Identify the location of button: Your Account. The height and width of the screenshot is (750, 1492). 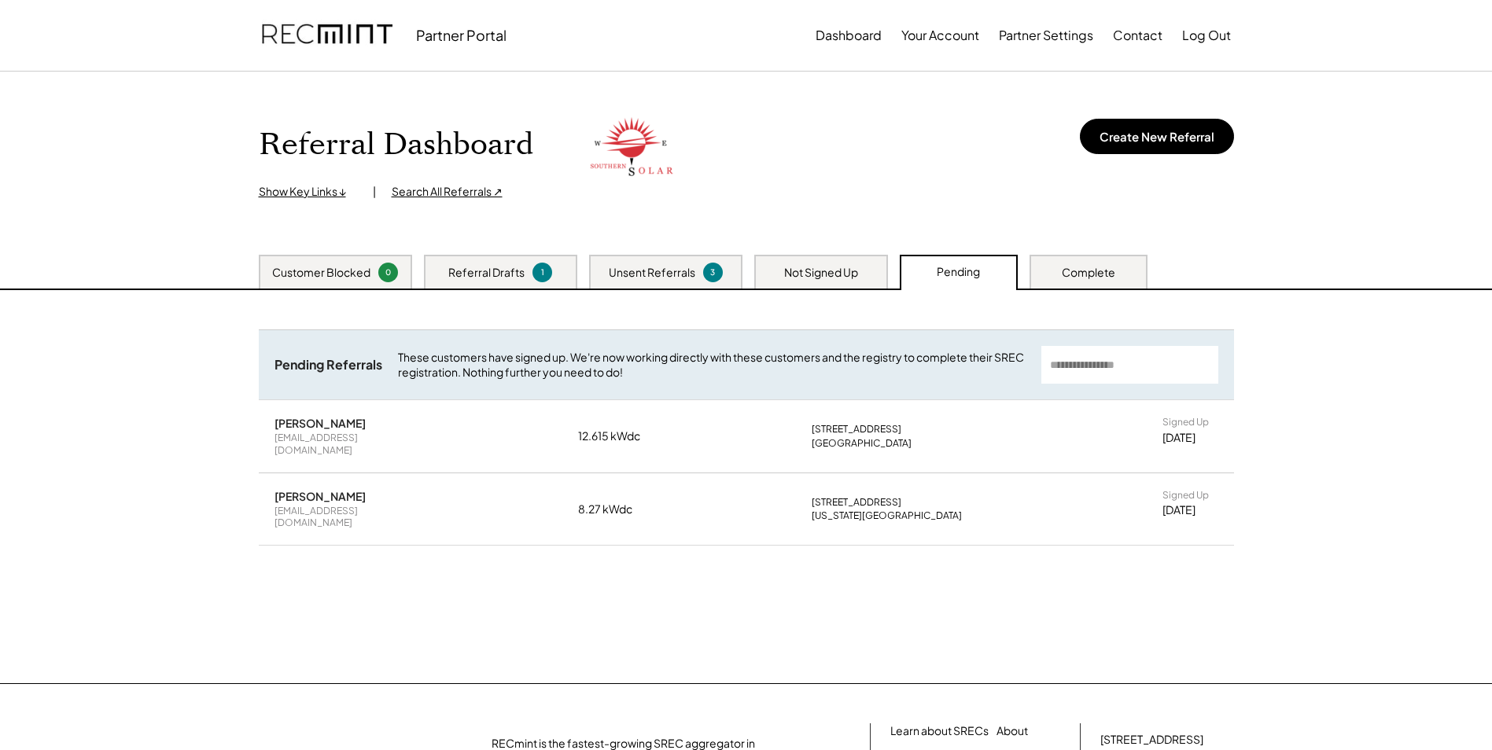
(940, 35).